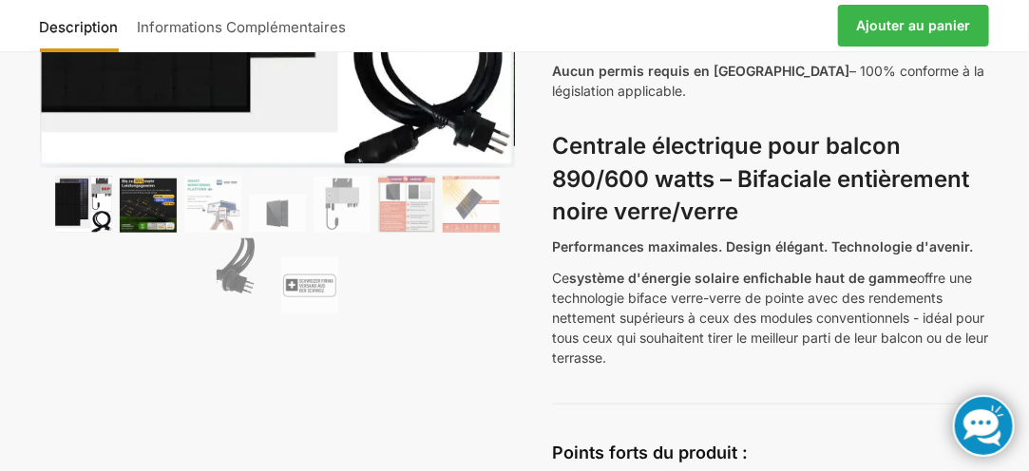 This screenshot has height=471, width=1029. I want to click on font: Points forts du produit :, so click(650, 452).